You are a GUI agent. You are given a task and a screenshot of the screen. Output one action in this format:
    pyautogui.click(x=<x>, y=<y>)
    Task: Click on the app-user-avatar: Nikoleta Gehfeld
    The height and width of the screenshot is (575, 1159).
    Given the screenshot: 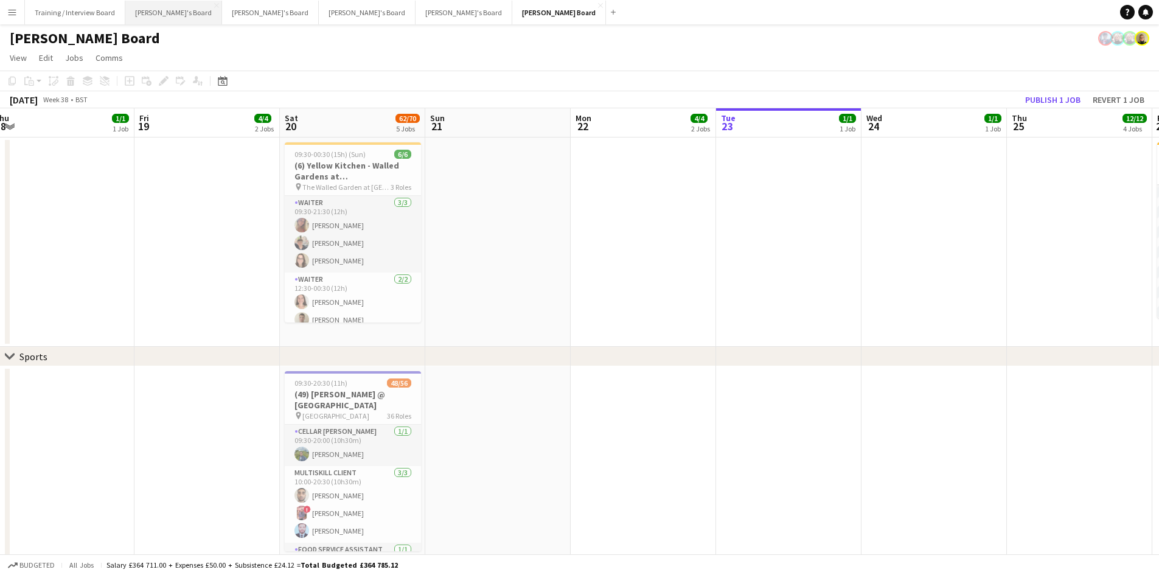 What is the action you would take?
    pyautogui.click(x=1142, y=38)
    